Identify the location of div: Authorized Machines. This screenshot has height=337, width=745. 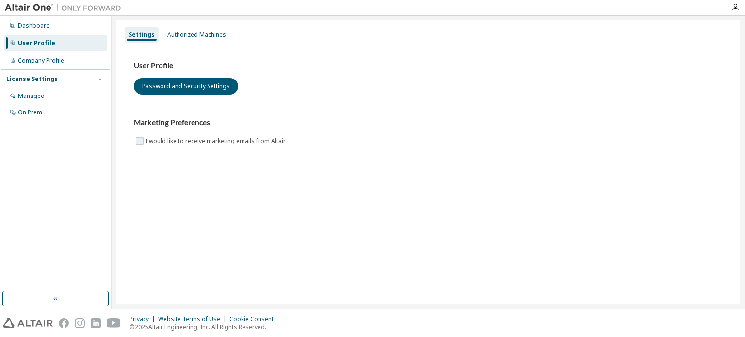
(196, 35).